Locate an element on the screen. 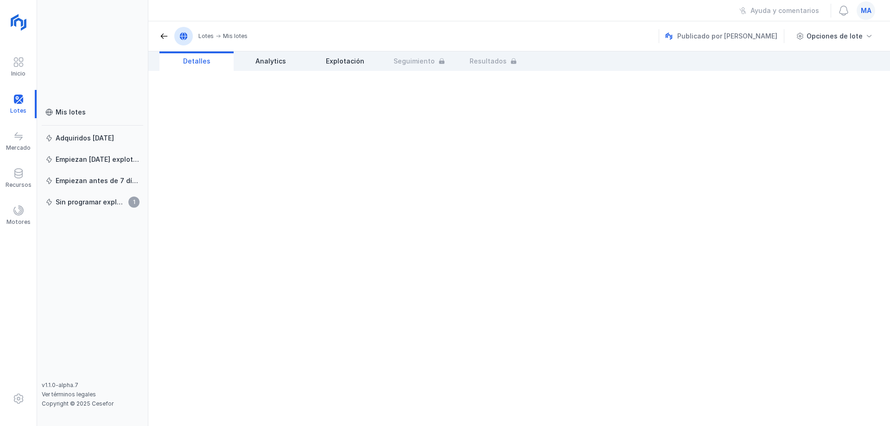 Image resolution: width=890 pixels, height=426 pixels. span: Seguimiento is located at coordinates (414, 61).